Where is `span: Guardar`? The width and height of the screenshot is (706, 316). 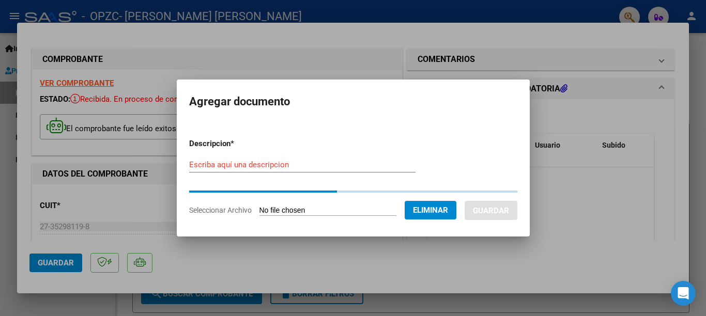
span: Guardar is located at coordinates (491, 211).